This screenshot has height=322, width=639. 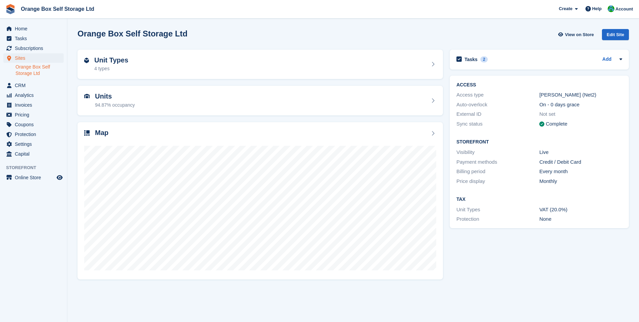 I want to click on div: Every month, so click(x=581, y=171).